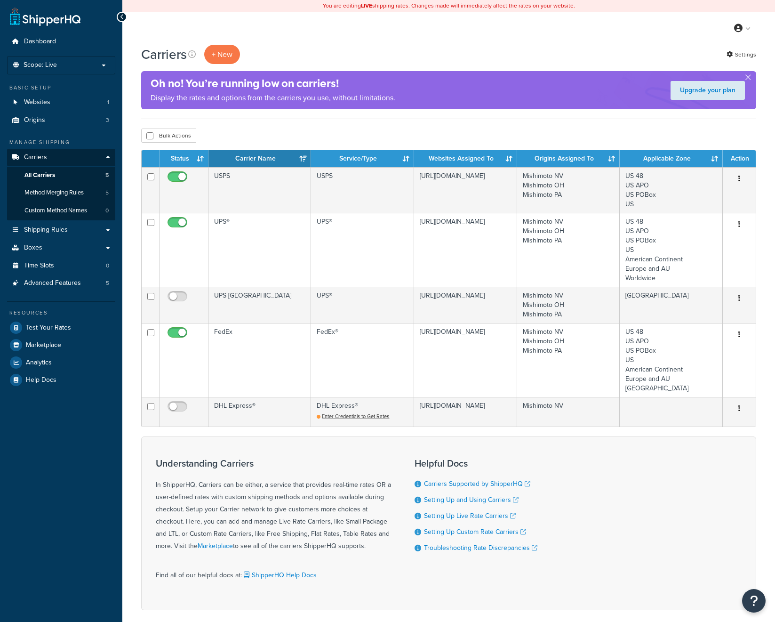 This screenshot has height=622, width=775. Describe the element at coordinates (40, 41) in the screenshot. I see `span: Dashboard` at that location.